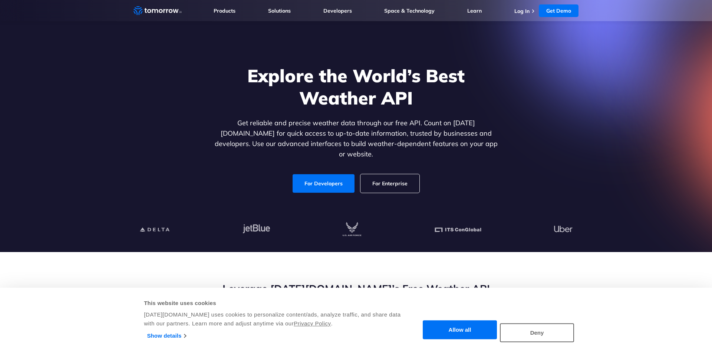 Image resolution: width=712 pixels, height=351 pixels. Describe the element at coordinates (338, 11) in the screenshot. I see `a: Developers` at that location.